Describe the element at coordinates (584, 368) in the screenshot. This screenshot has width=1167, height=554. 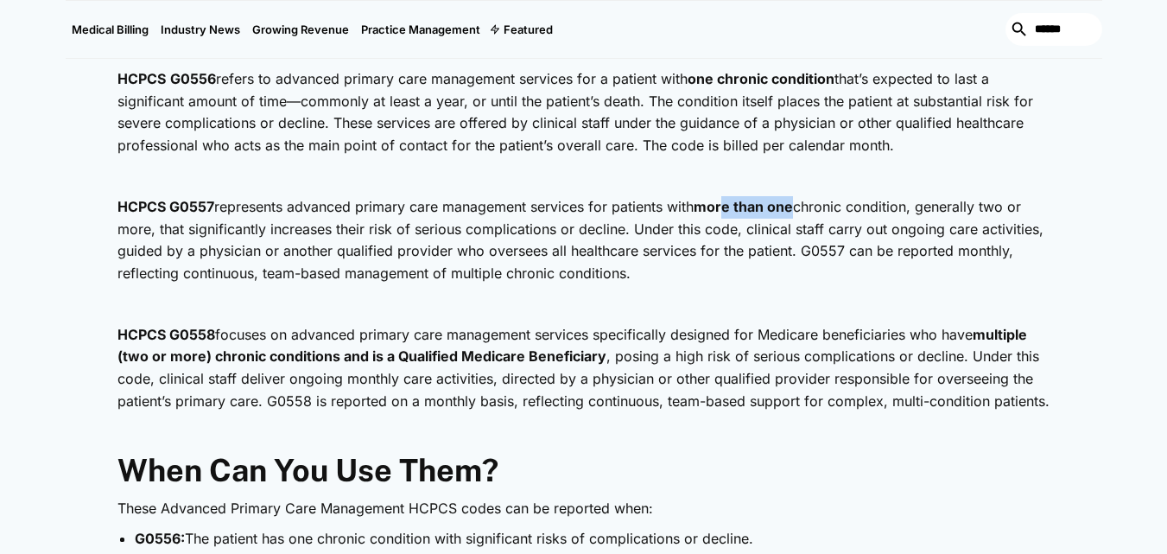
I see `p: focuses on advanced primary care management services specifically designed for Medicare beneficia...` at that location.